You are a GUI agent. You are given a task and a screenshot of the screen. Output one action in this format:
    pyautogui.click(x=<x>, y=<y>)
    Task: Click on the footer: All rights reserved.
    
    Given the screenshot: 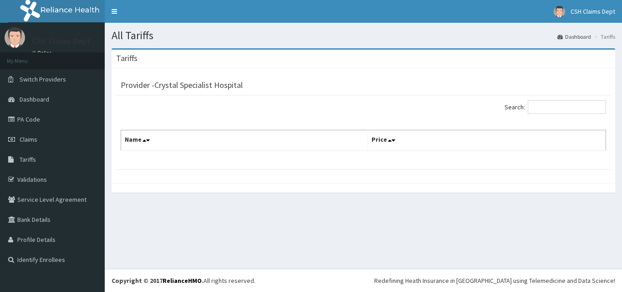 What is the action you would take?
    pyautogui.click(x=363, y=280)
    